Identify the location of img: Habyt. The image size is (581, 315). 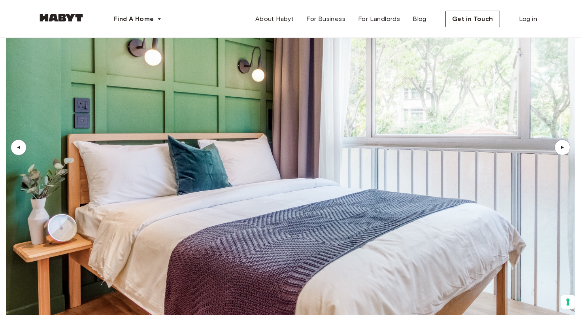
(61, 18).